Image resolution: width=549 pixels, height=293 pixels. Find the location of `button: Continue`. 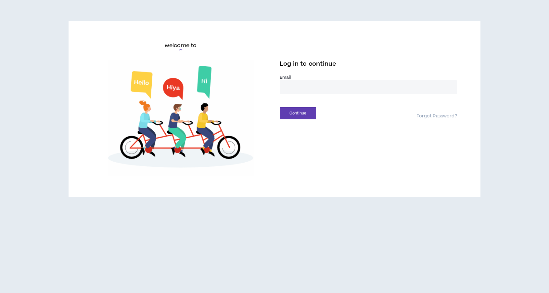

button: Continue is located at coordinates (298, 113).